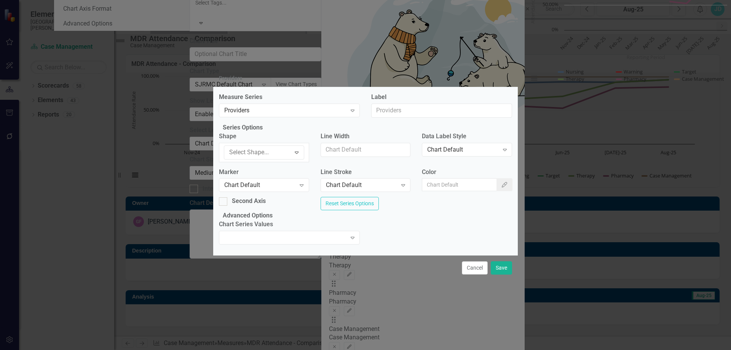  Describe the element at coordinates (475, 268) in the screenshot. I see `button: Cancel` at that location.